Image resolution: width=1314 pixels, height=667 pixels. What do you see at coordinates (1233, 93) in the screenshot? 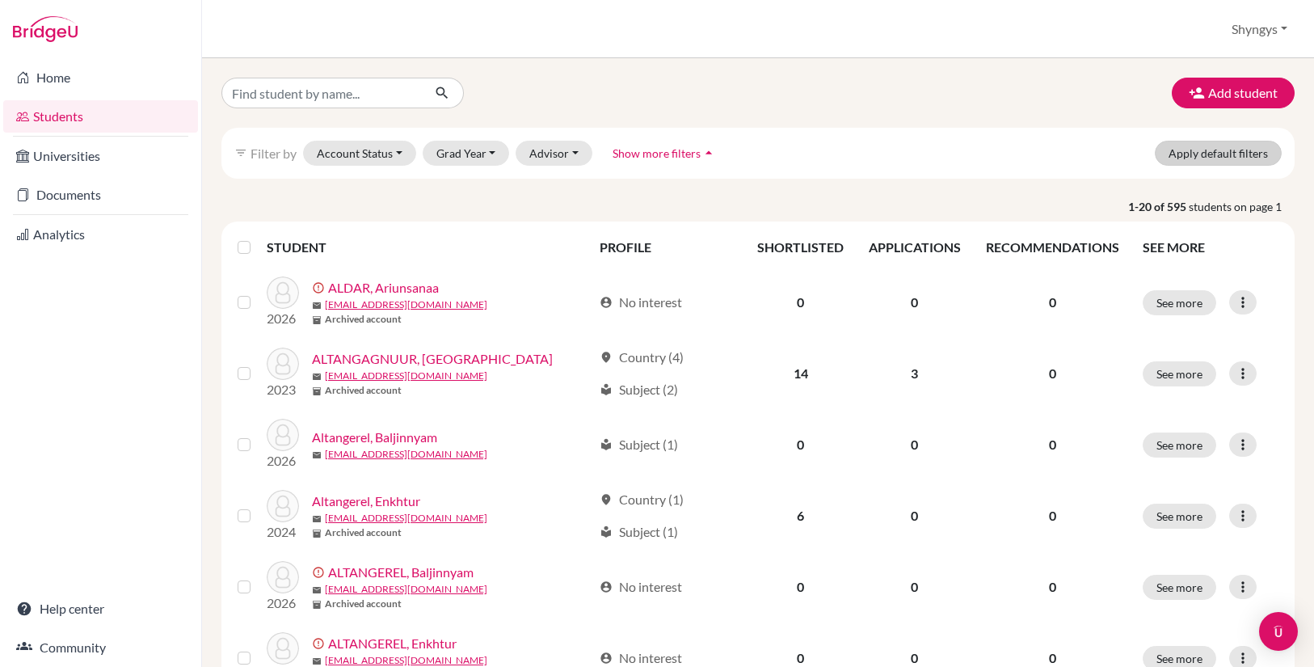
I see `button: Add student` at bounding box center [1233, 93].